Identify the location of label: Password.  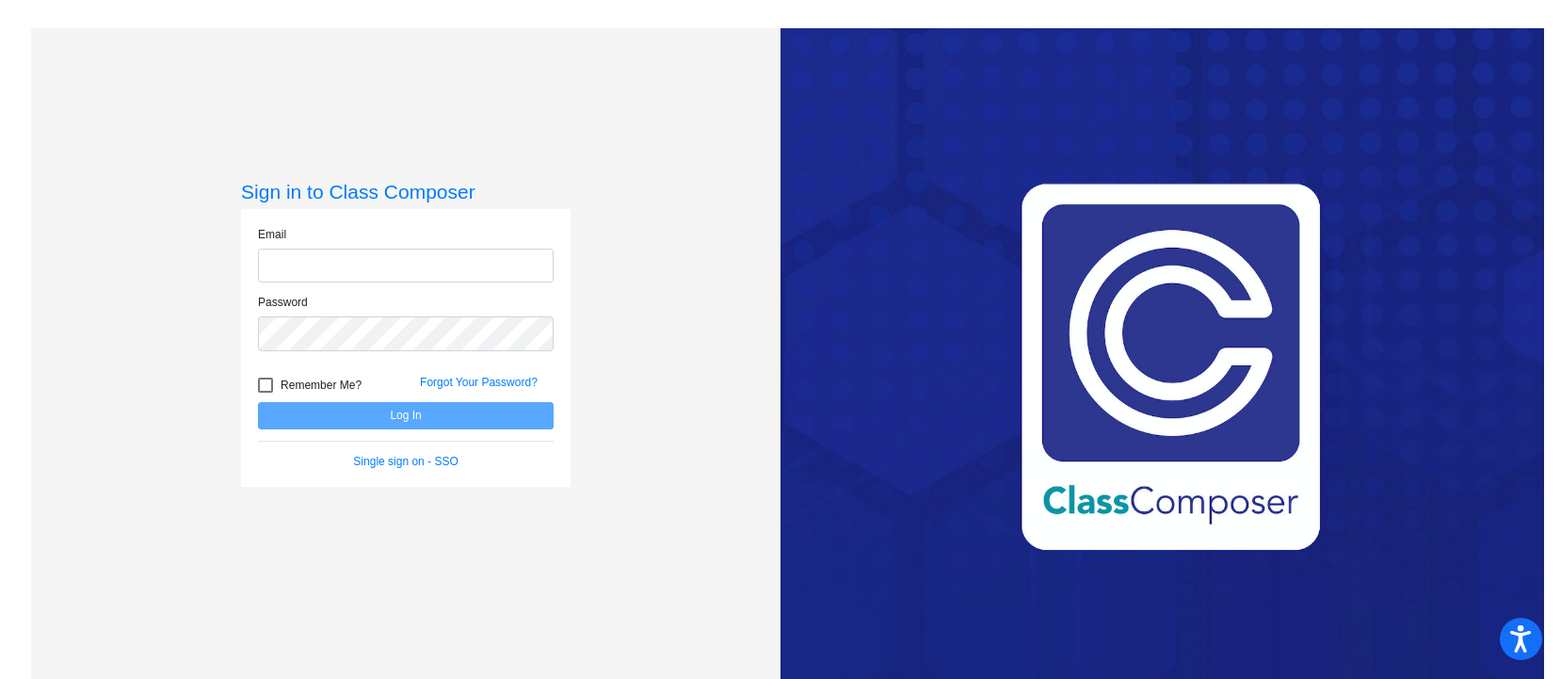
(282, 302).